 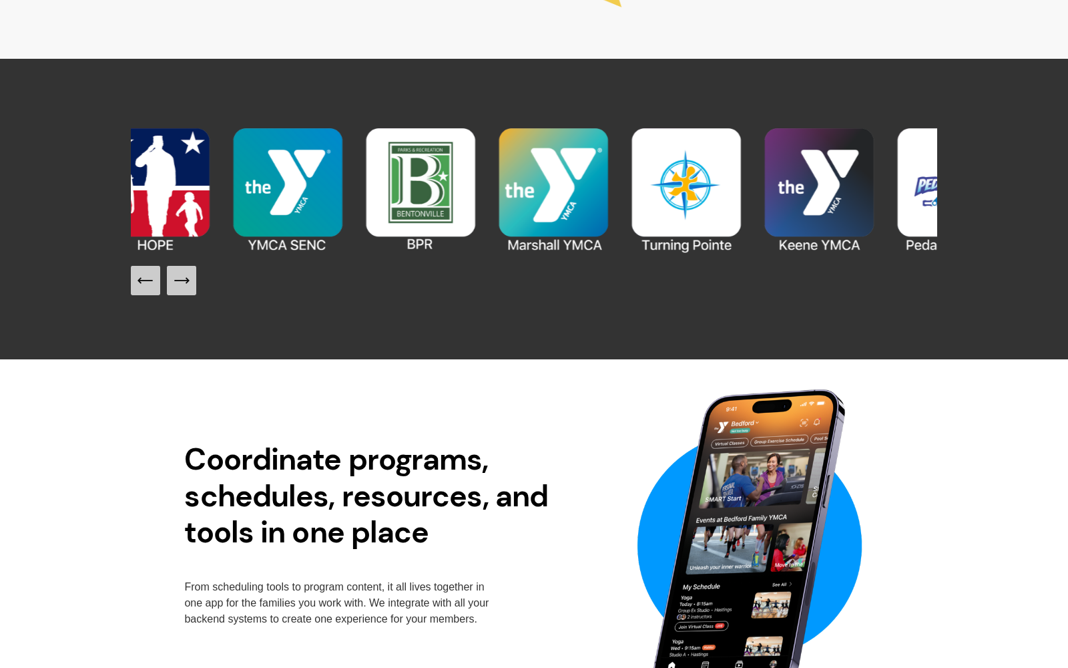 What do you see at coordinates (182, 280) in the screenshot?
I see `button: Next Slide` at bounding box center [182, 280].